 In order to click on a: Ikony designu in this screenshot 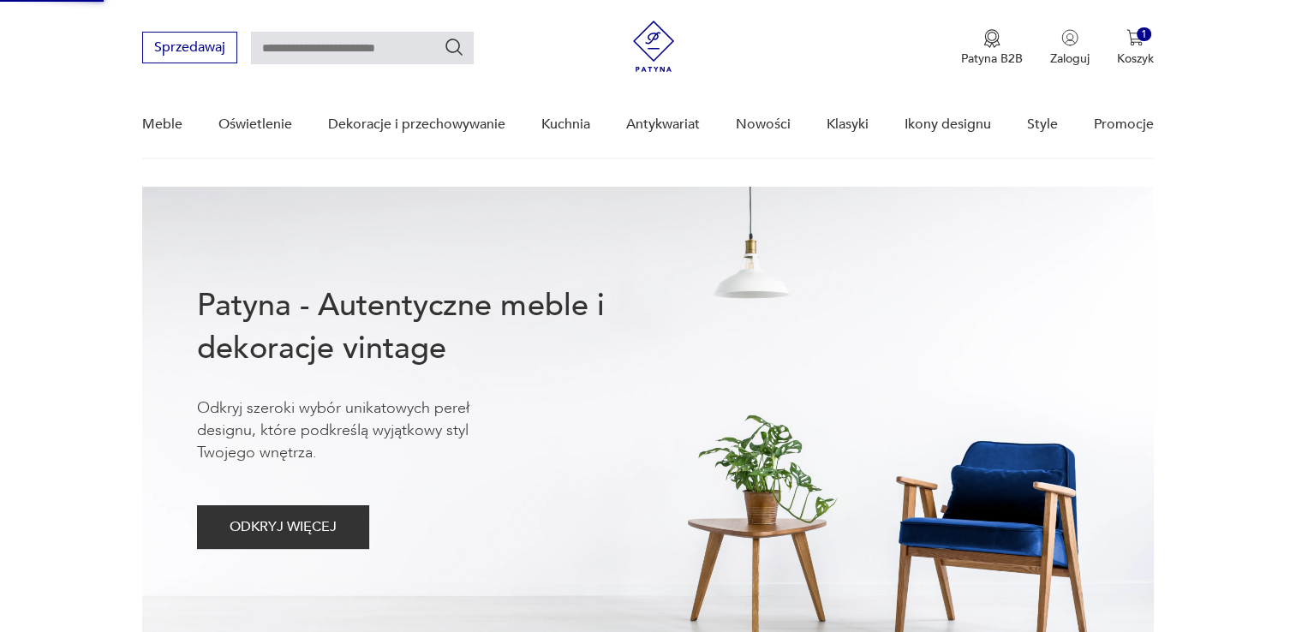, I will do `click(947, 124)`.